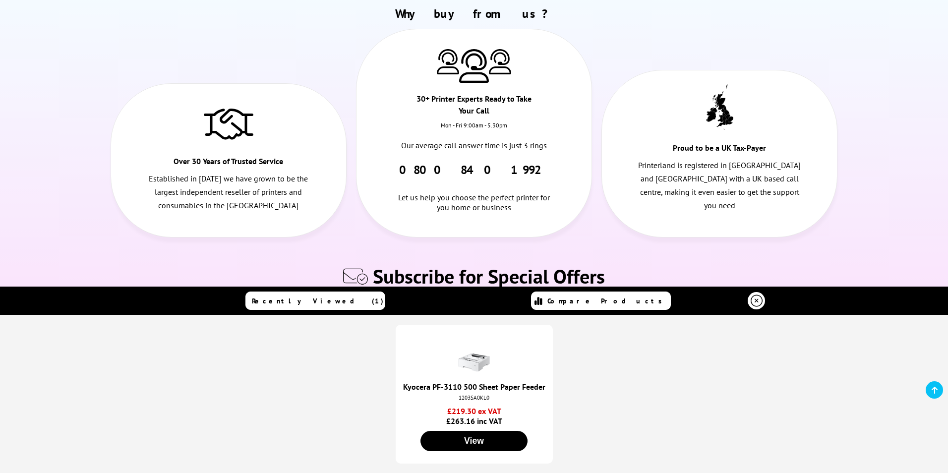 The width and height of the screenshot is (948, 473). I want to click on p: Our average call answer time is just 3 rings, so click(473, 145).